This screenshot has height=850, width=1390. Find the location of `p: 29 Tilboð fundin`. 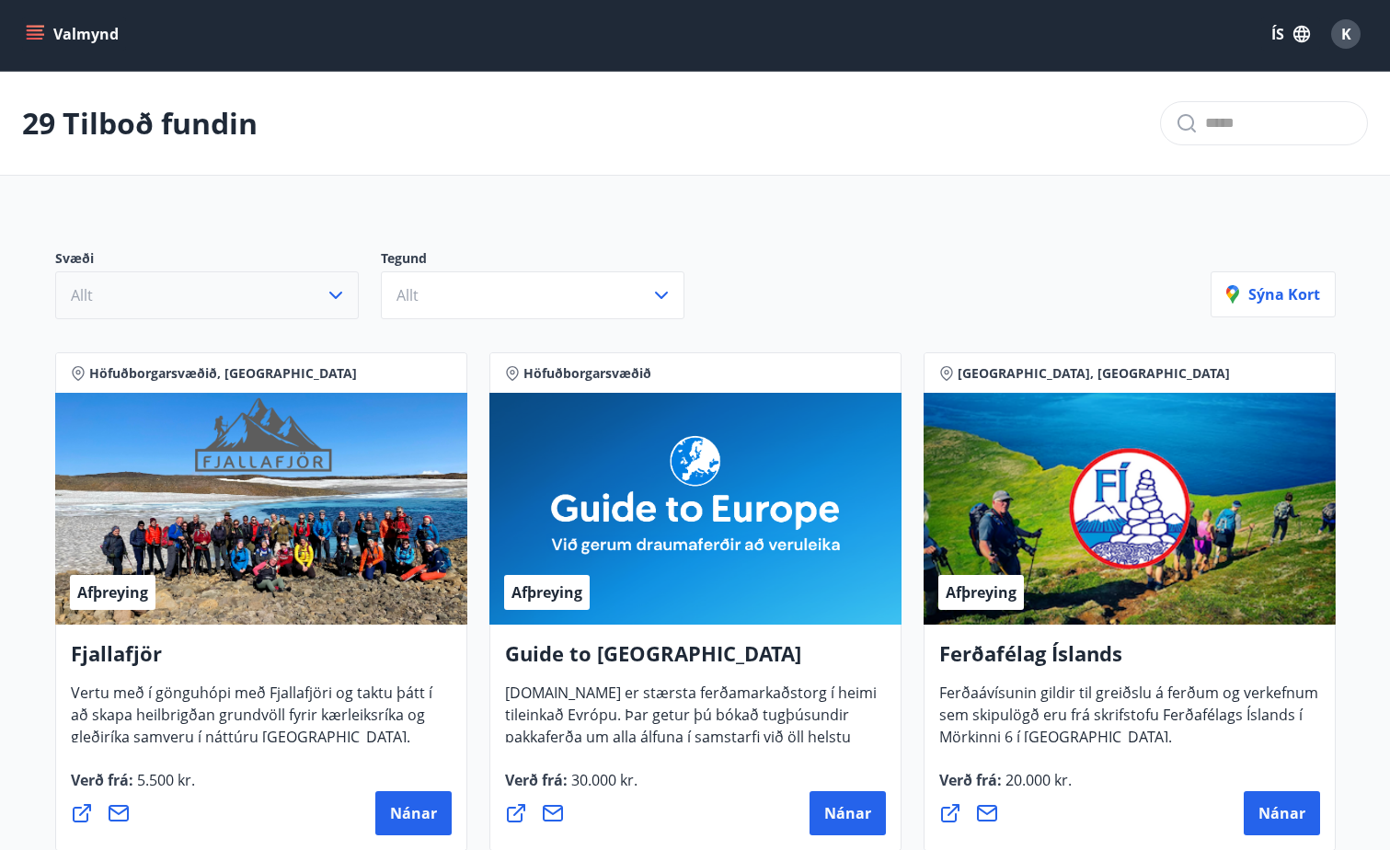

p: 29 Tilboð fundin is located at coordinates (140, 123).